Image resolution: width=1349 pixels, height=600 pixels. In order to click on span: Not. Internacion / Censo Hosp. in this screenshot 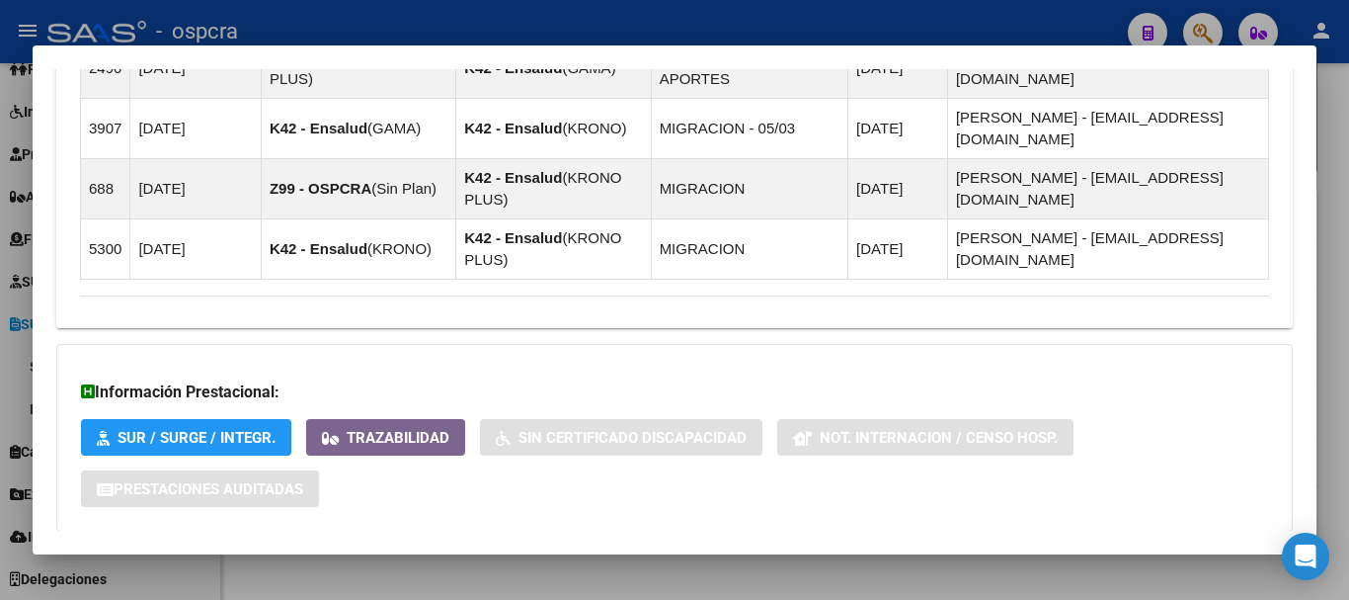, I will do `click(938, 438)`.